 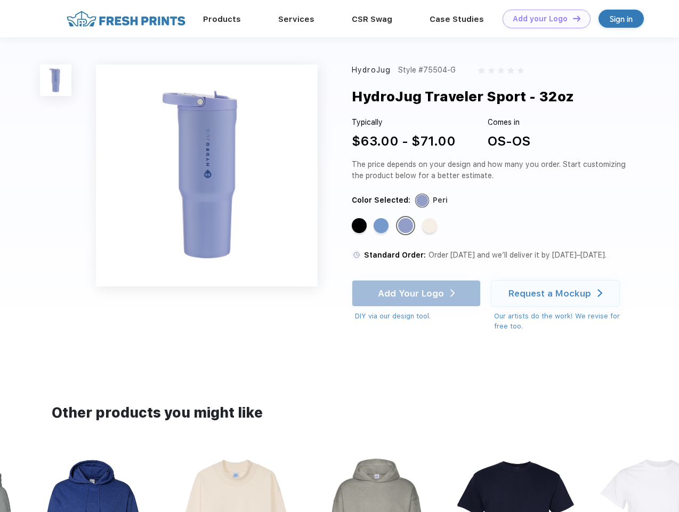 What do you see at coordinates (222, 19) in the screenshot?
I see `a: Products` at bounding box center [222, 19].